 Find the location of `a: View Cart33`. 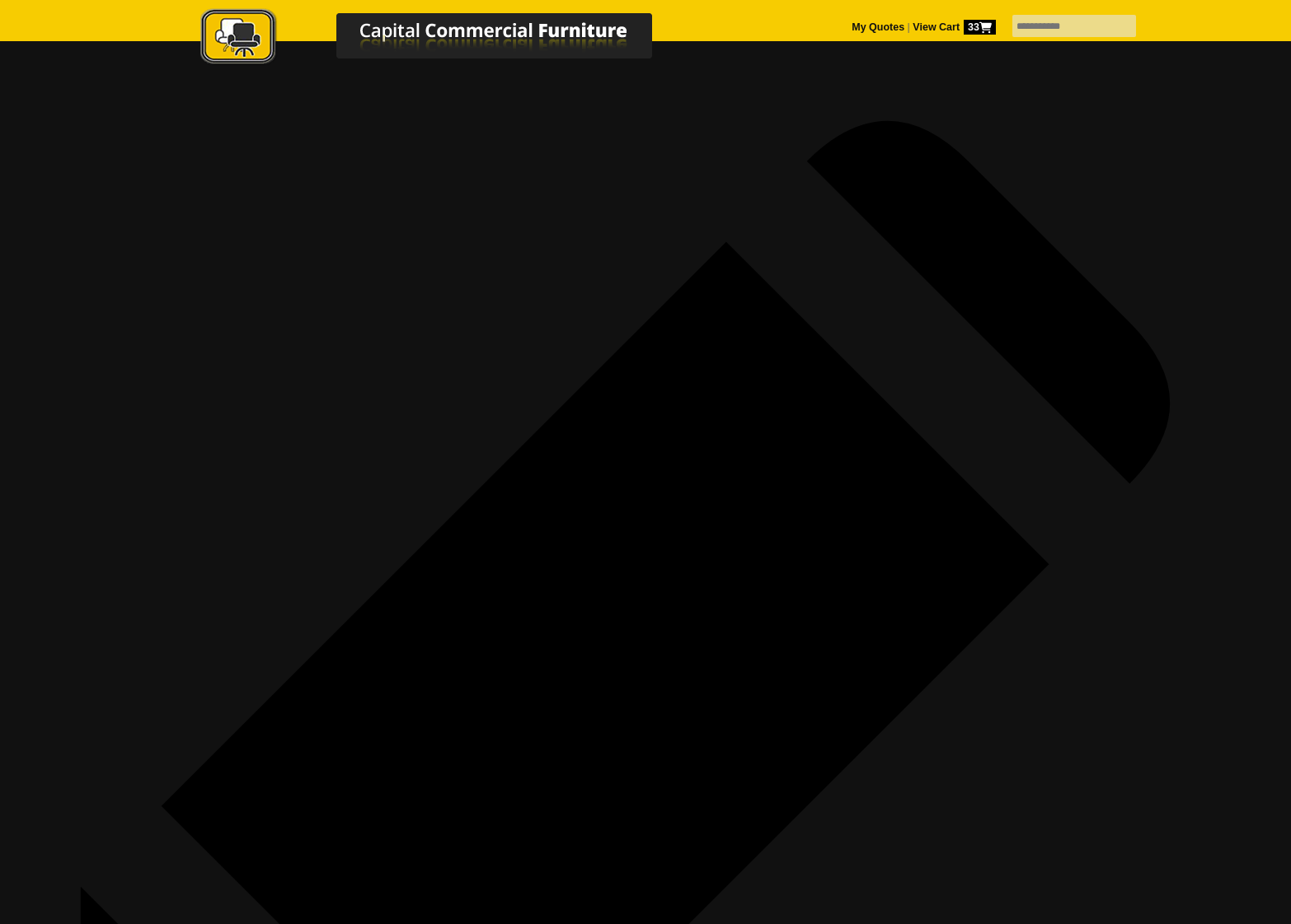

a: View Cart33 is located at coordinates (953, 27).